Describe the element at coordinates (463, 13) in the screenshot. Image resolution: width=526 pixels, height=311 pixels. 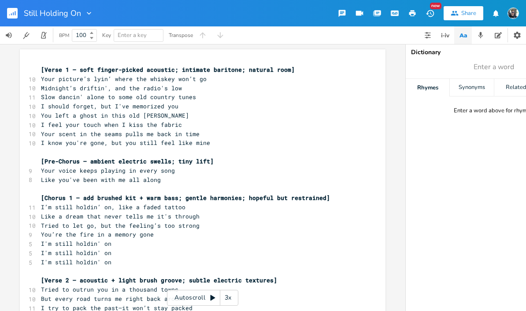
I see `button: Share` at that location.